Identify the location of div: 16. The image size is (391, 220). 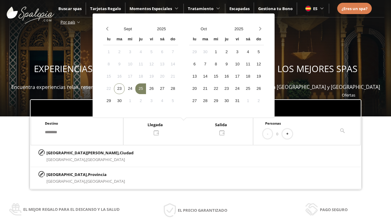
(226, 76).